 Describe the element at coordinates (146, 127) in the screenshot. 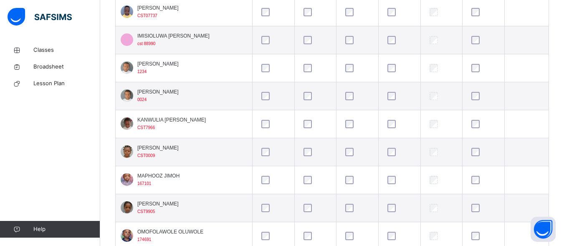

I see `span: CST7966` at that location.